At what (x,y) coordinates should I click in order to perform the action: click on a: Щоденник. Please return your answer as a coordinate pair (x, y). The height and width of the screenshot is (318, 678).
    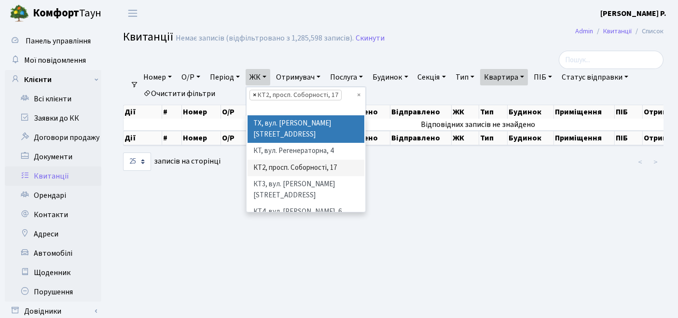
    Looking at the image, I should click on (53, 273).